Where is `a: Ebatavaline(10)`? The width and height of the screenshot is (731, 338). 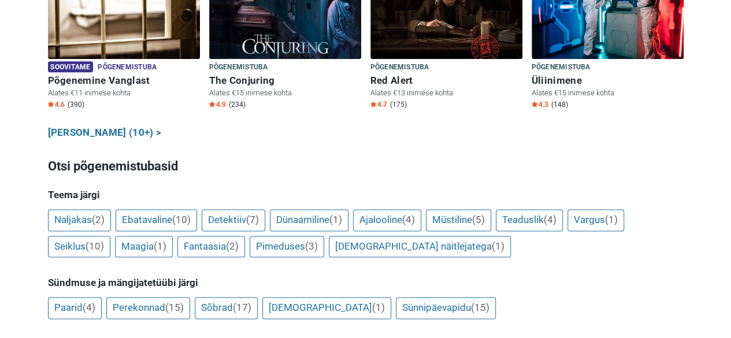
a: Ebatavaline(10) is located at coordinates (156, 220).